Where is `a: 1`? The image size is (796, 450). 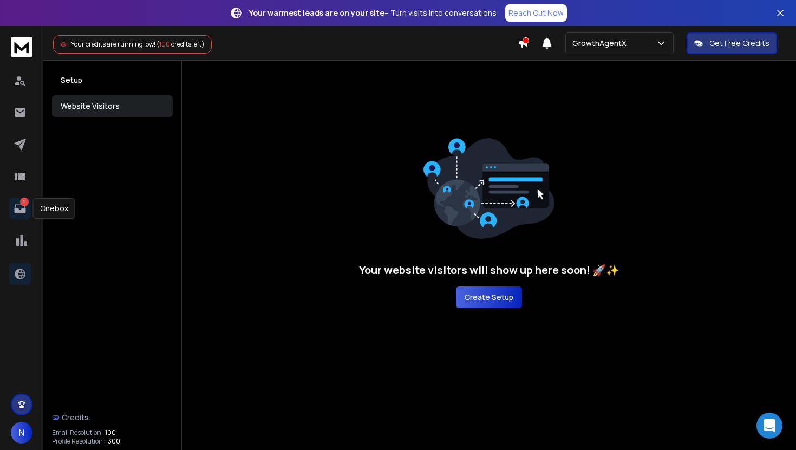 a: 1 is located at coordinates (20, 208).